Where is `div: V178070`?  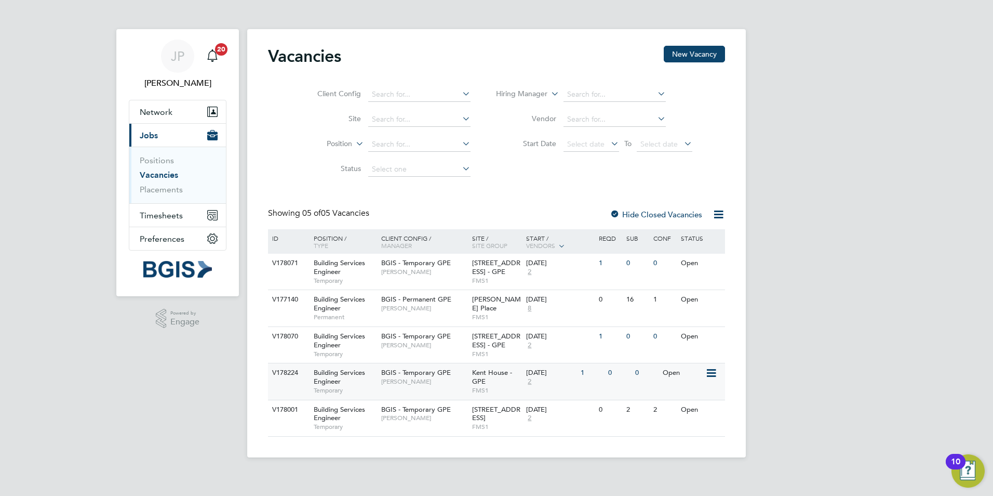
div: V178070 is located at coordinates (288, 336).